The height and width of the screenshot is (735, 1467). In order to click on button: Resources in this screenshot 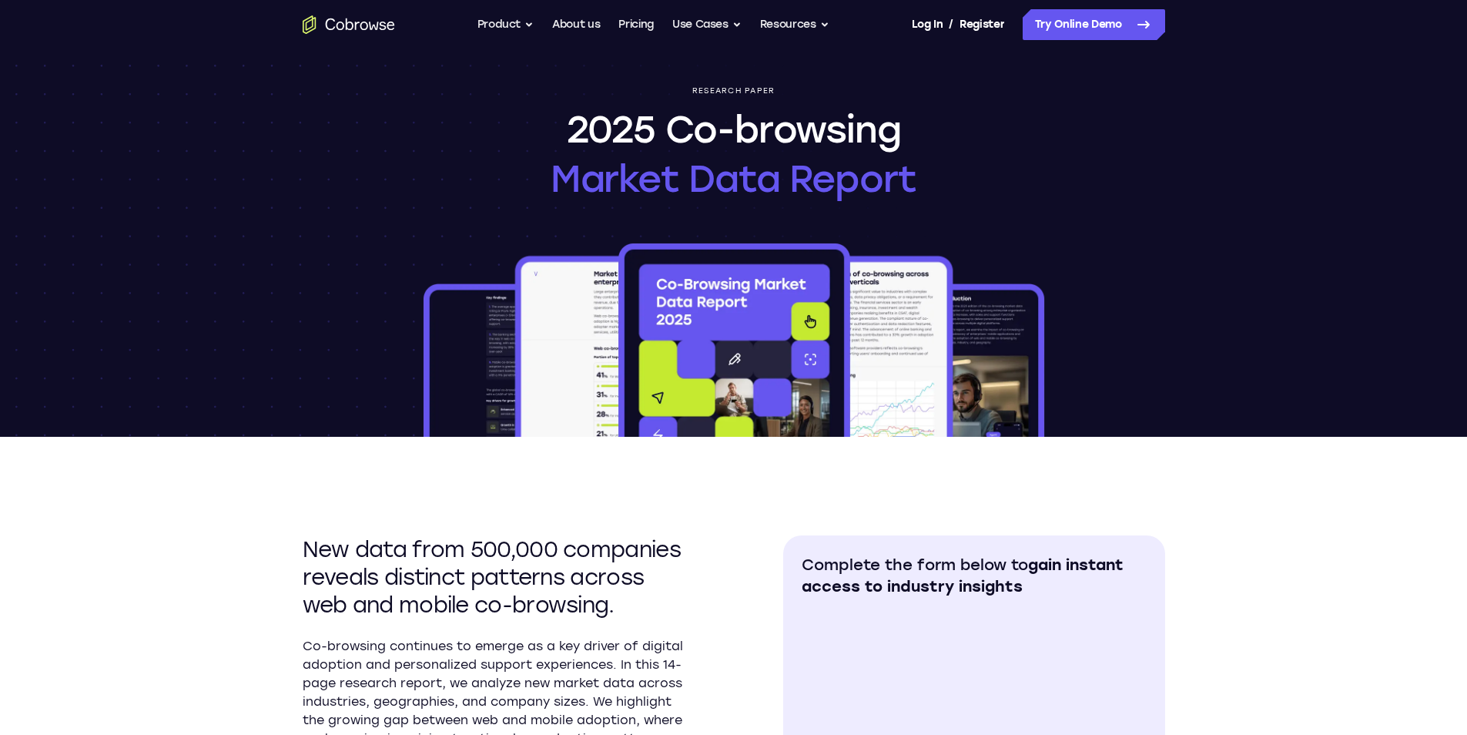, I will do `click(795, 25)`.